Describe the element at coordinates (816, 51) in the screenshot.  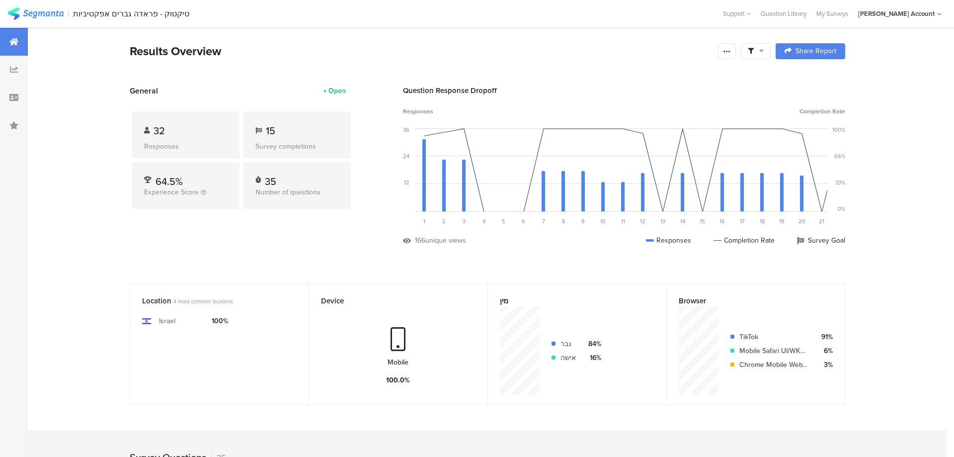
I see `span: Share Report` at that location.